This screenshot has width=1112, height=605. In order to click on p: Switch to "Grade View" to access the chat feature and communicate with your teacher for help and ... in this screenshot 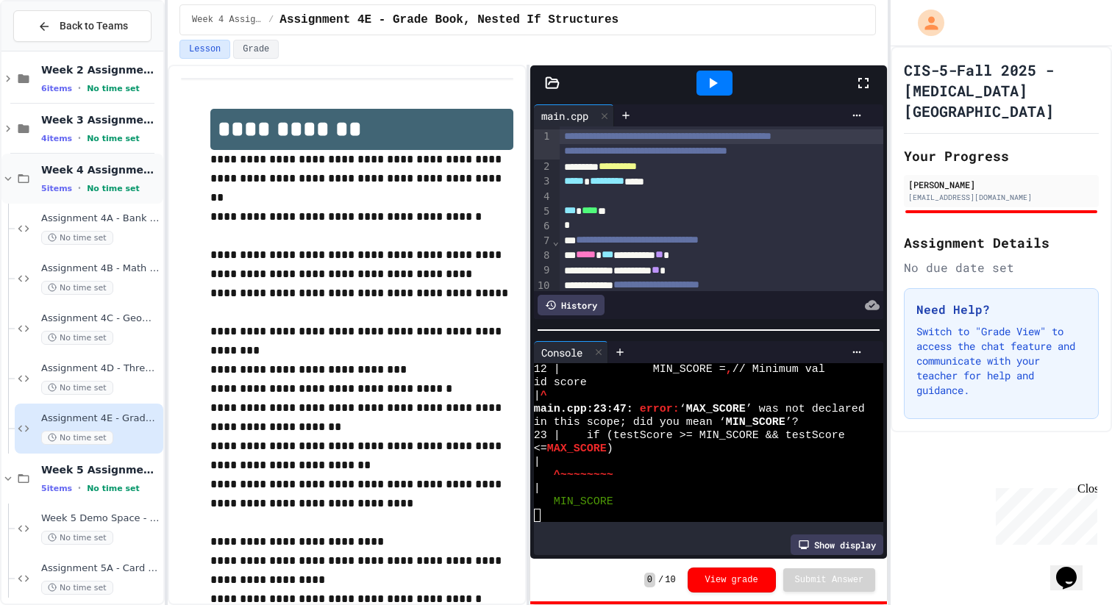, I will do `click(1001, 361)`.